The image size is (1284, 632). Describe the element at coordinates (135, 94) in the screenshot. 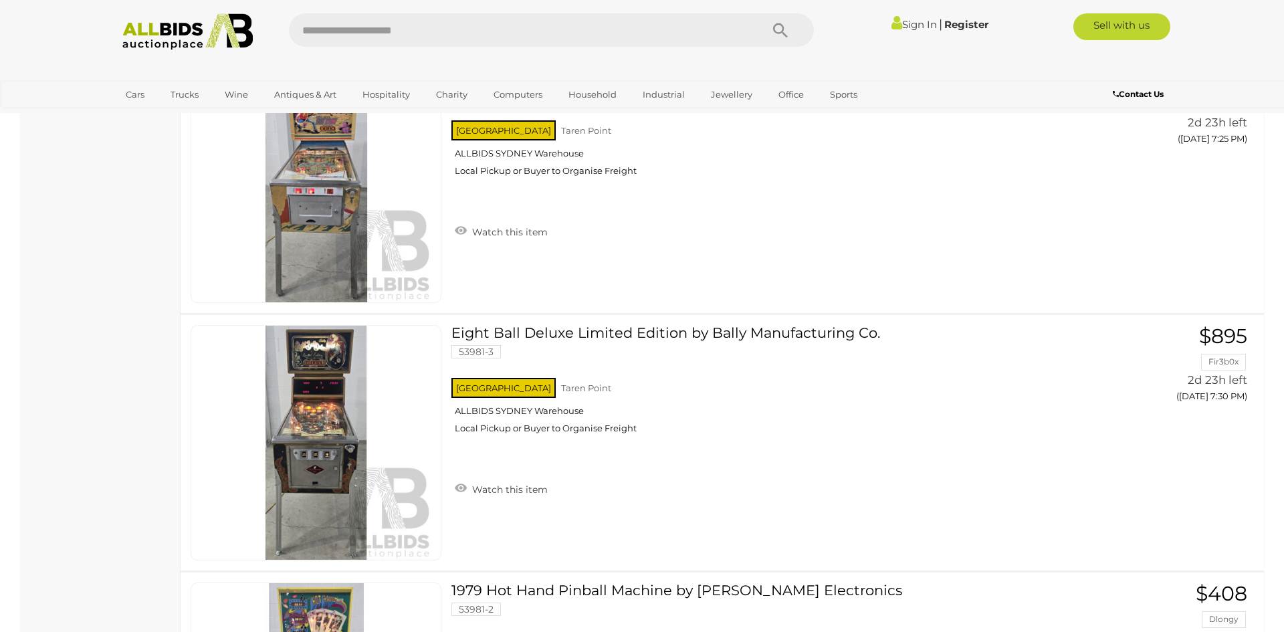

I see `a: Cars` at that location.